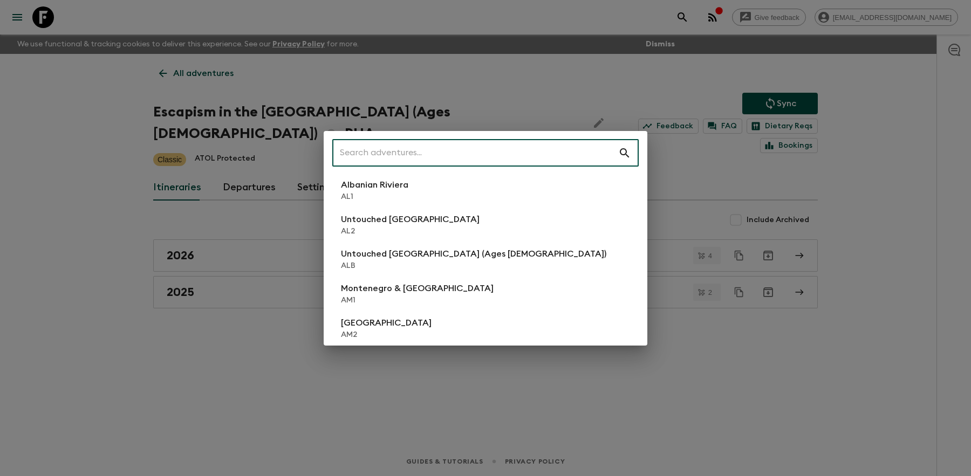 The width and height of the screenshot is (971, 476). I want to click on p: AM2, so click(386, 335).